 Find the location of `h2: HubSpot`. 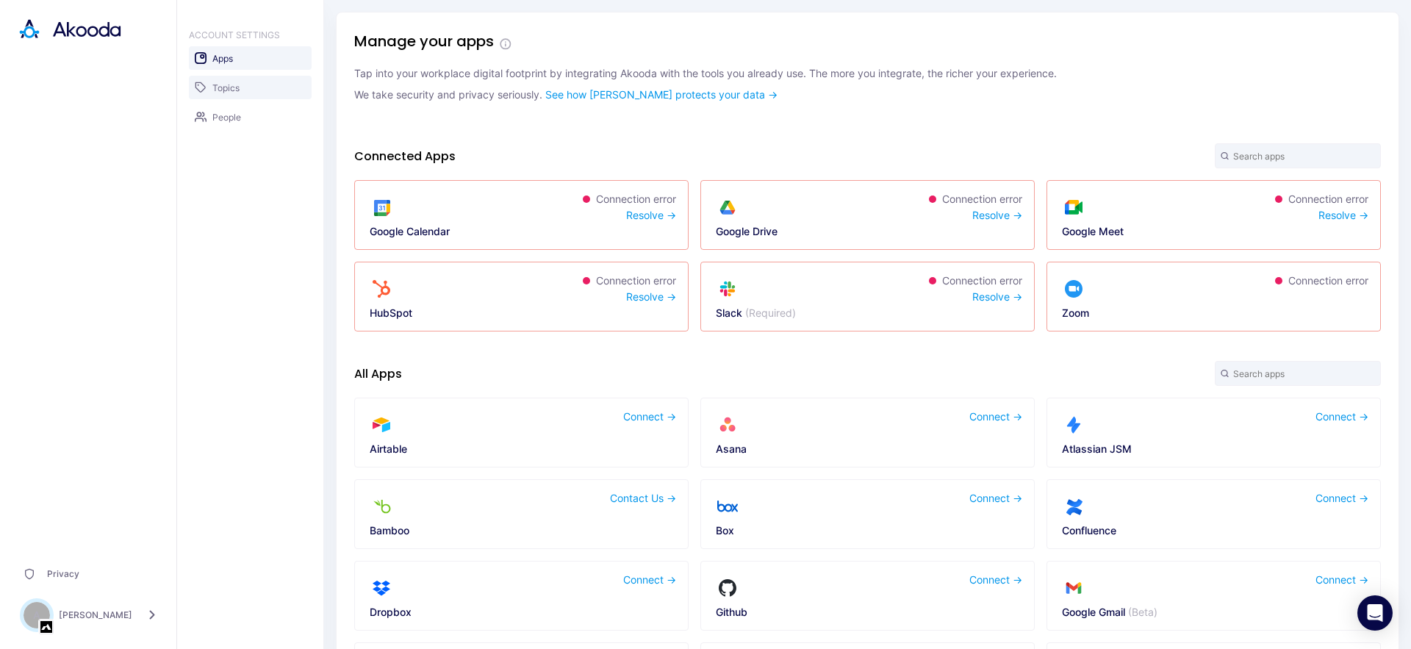

h2: HubSpot is located at coordinates (389, 312).